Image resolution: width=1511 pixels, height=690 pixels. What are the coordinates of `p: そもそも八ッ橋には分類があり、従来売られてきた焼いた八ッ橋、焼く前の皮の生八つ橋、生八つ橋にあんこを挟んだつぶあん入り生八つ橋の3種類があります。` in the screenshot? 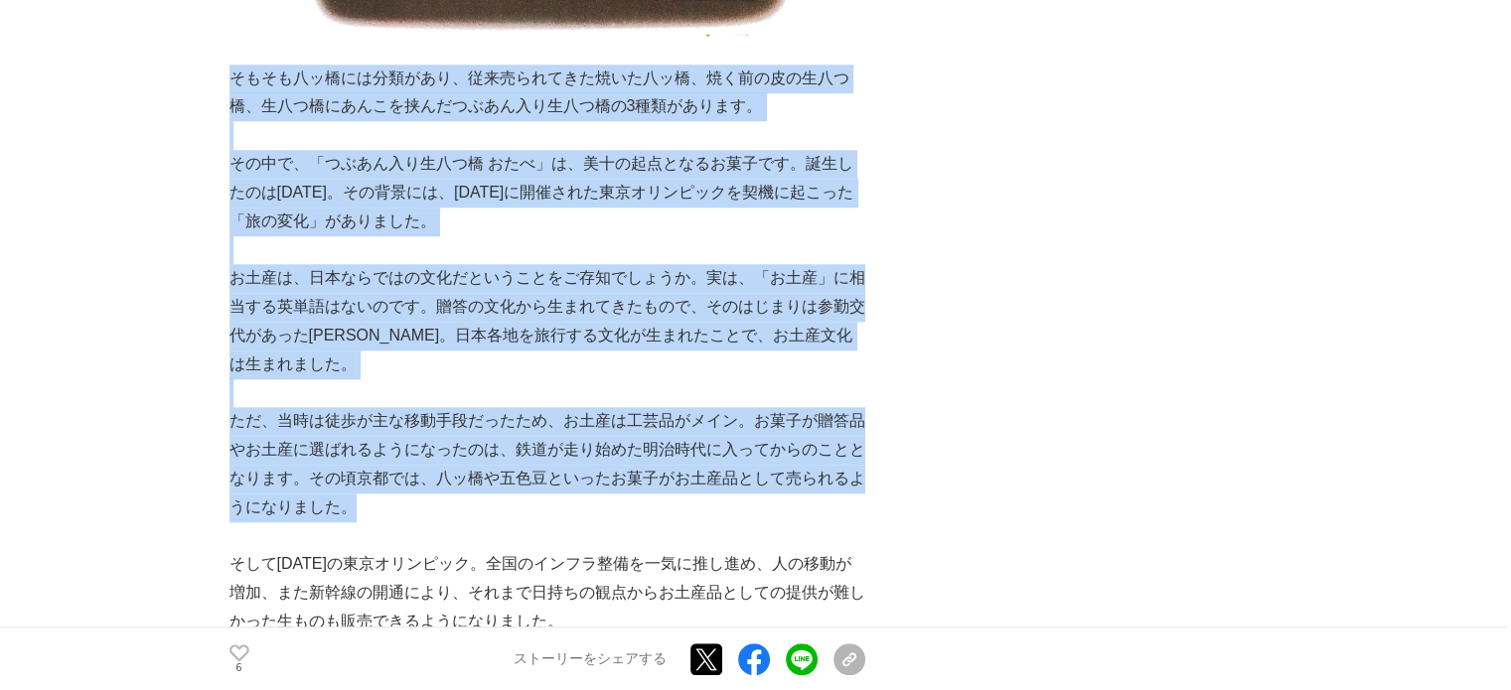 It's located at (547, 93).